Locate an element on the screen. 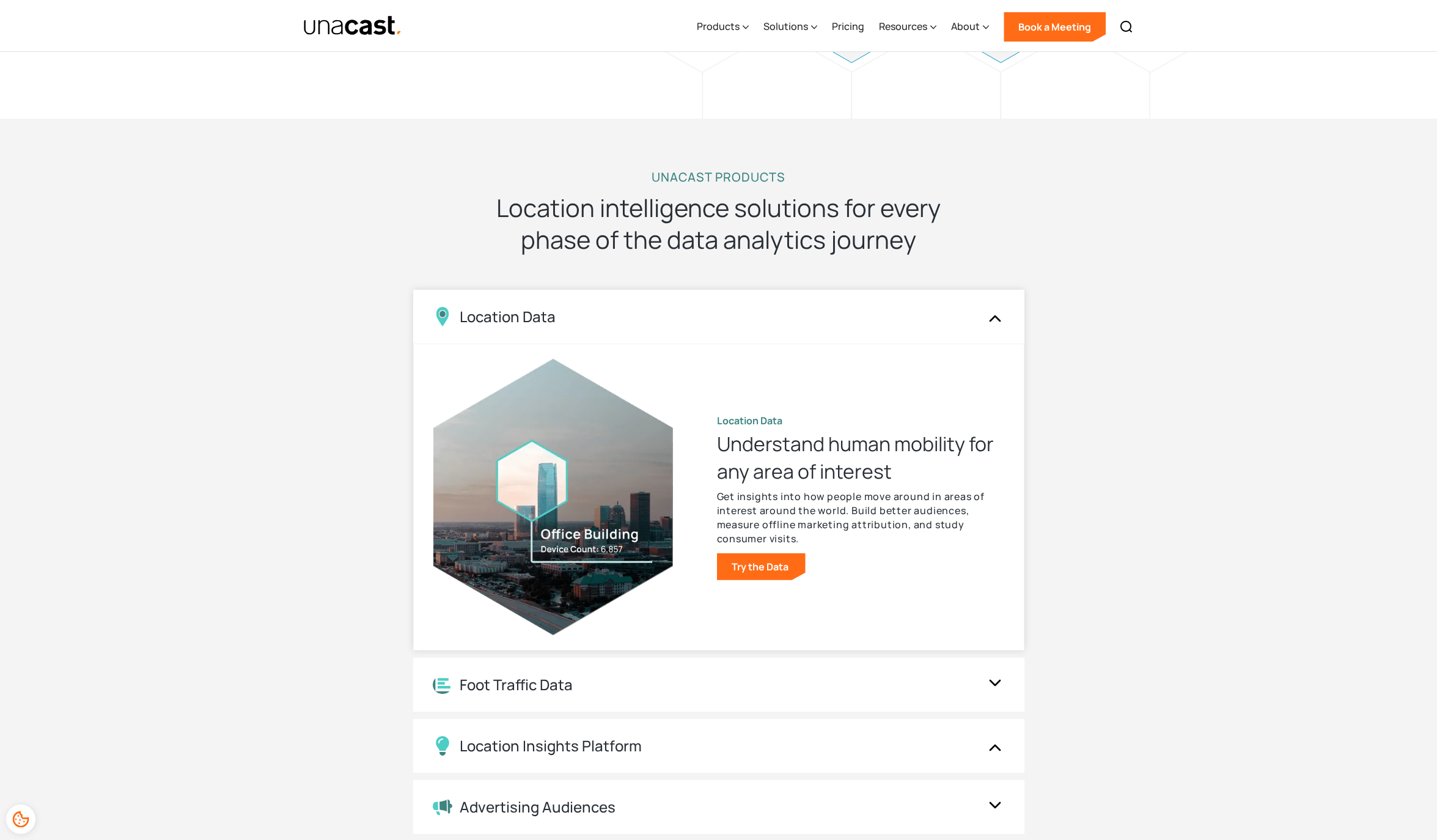 This screenshot has height=840, width=1437. img: visualization with the image of the city of the Location Data is located at coordinates (553, 497).